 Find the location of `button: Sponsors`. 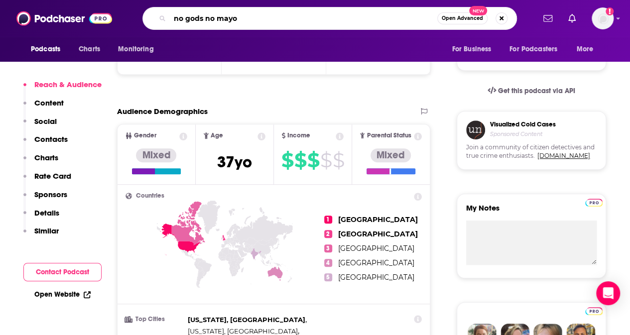

button: Sponsors is located at coordinates (45, 199).